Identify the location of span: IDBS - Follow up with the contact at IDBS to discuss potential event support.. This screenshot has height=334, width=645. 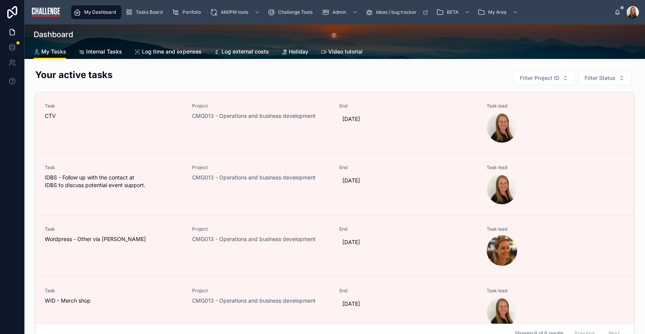
(114, 181).